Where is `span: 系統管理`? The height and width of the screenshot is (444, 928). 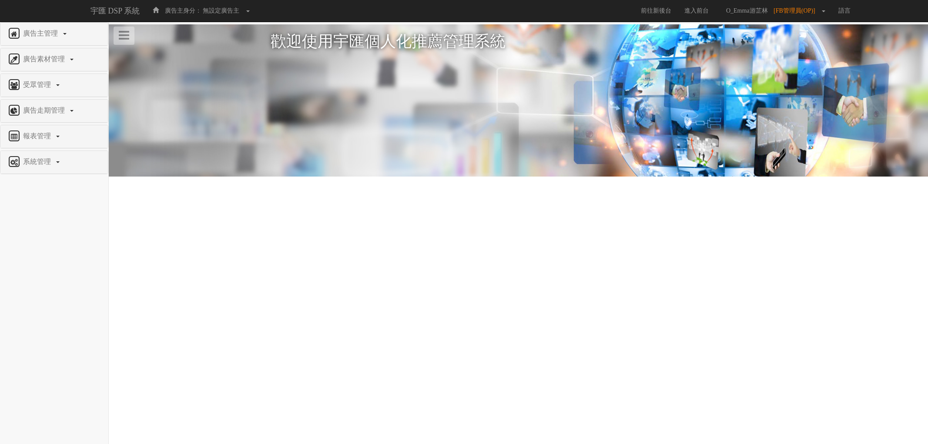 span: 系統管理 is located at coordinates (38, 161).